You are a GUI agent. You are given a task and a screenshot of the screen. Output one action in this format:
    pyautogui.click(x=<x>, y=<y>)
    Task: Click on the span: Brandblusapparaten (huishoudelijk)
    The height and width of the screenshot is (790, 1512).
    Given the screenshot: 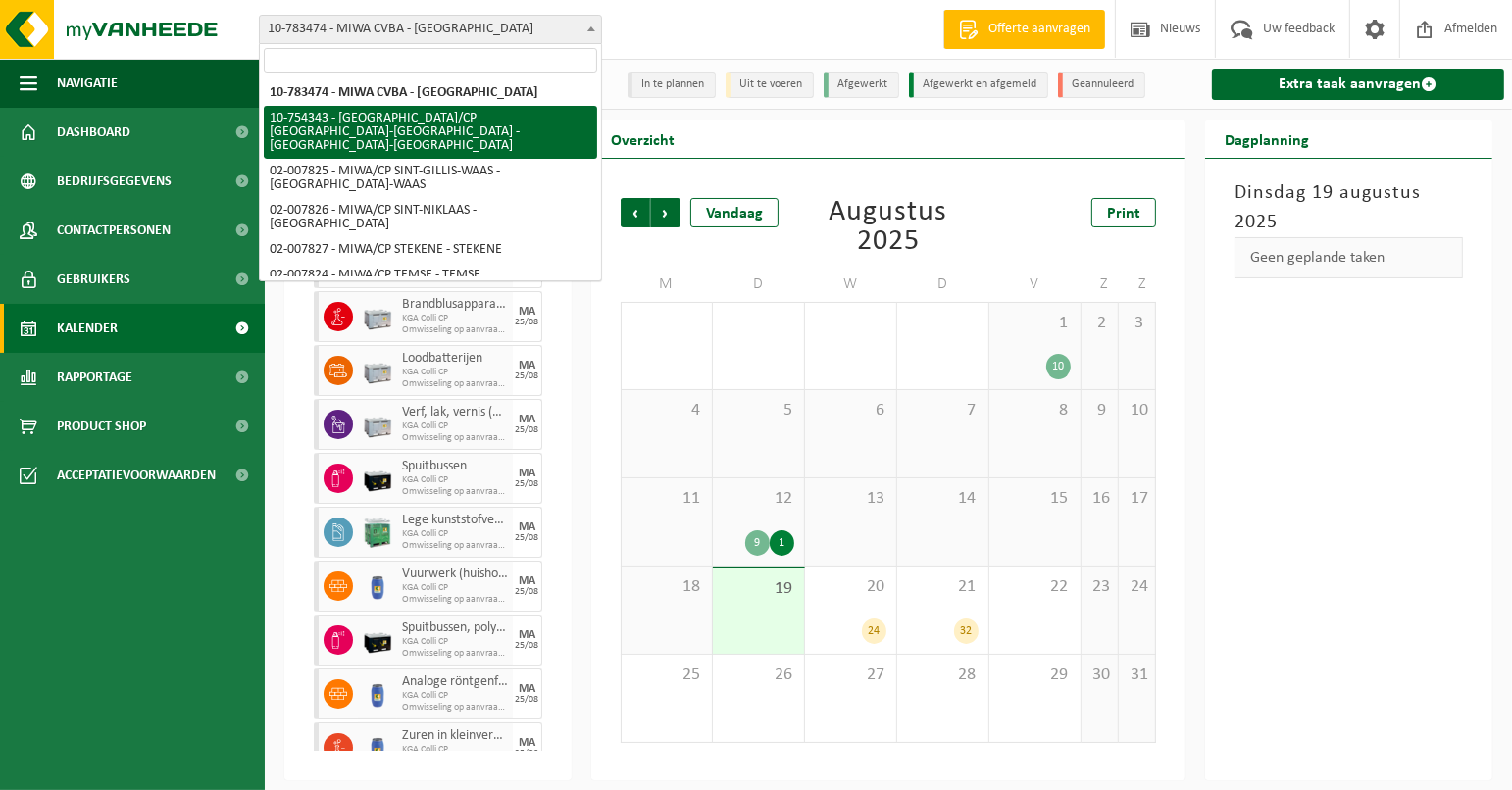 What is the action you would take?
    pyautogui.click(x=454, y=305)
    